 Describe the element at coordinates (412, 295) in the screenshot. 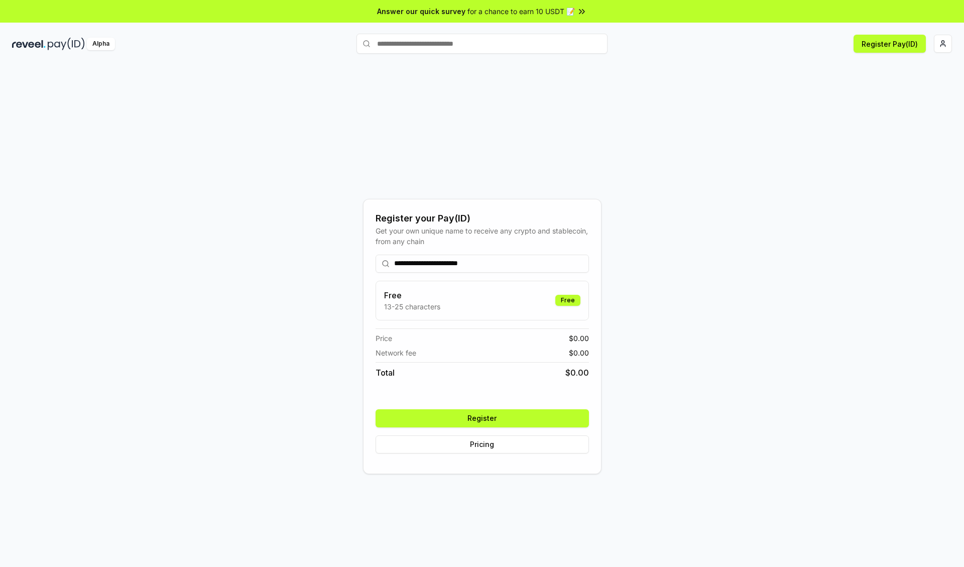

I see `h3: Free` at that location.